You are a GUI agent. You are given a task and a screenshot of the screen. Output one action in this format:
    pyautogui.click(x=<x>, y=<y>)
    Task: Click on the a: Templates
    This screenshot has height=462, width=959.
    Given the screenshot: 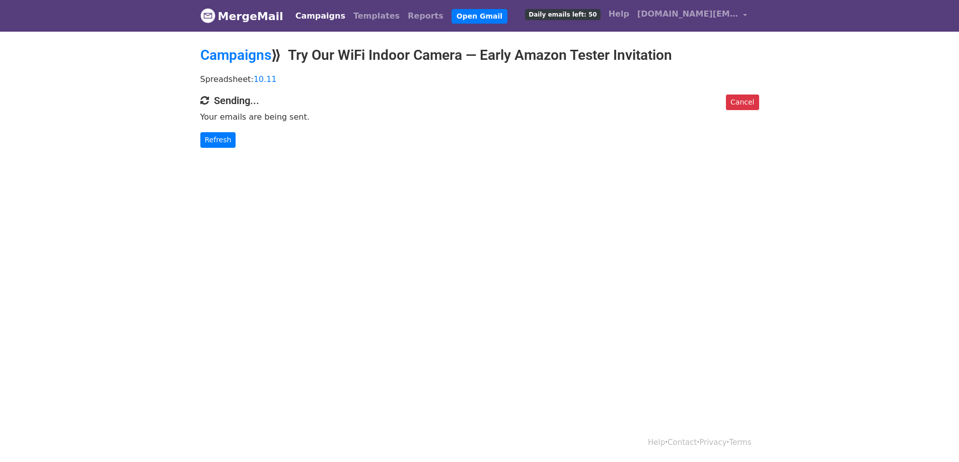 What is the action you would take?
    pyautogui.click(x=376, y=16)
    